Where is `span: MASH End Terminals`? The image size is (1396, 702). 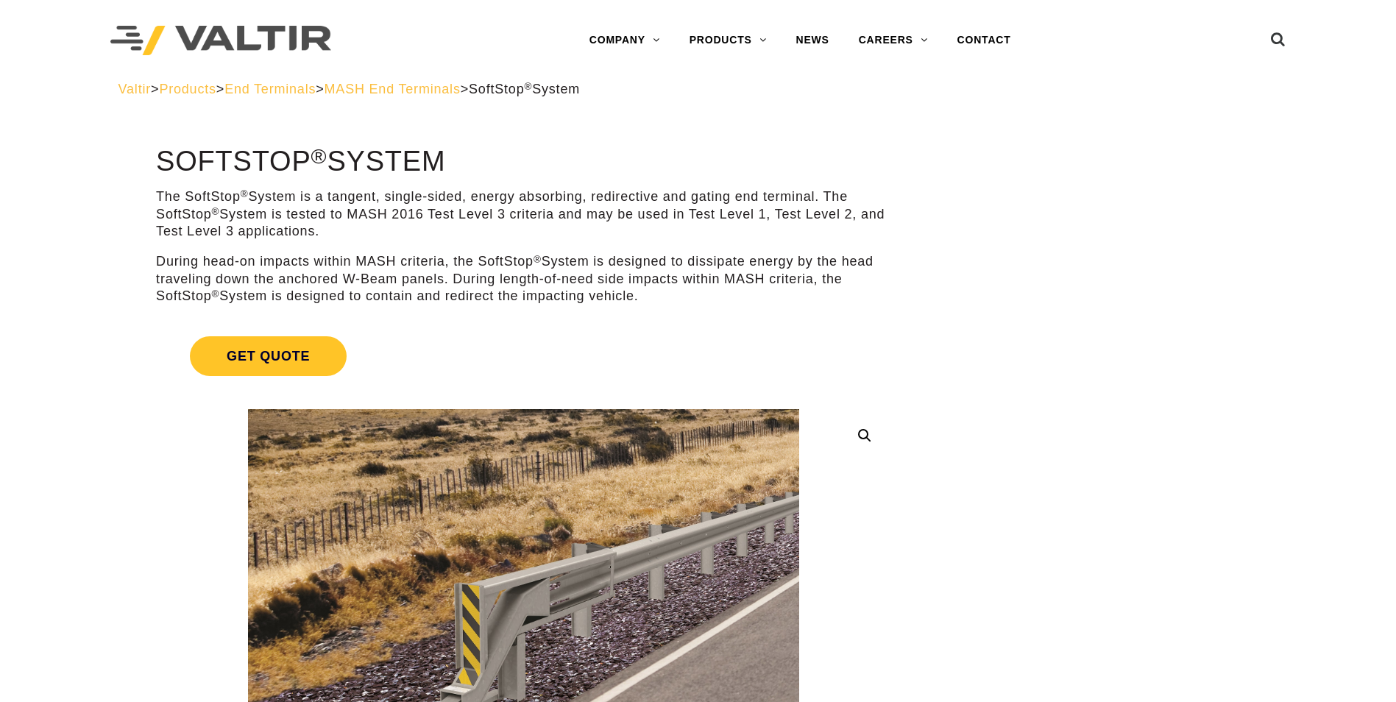
span: MASH End Terminals is located at coordinates (392, 89).